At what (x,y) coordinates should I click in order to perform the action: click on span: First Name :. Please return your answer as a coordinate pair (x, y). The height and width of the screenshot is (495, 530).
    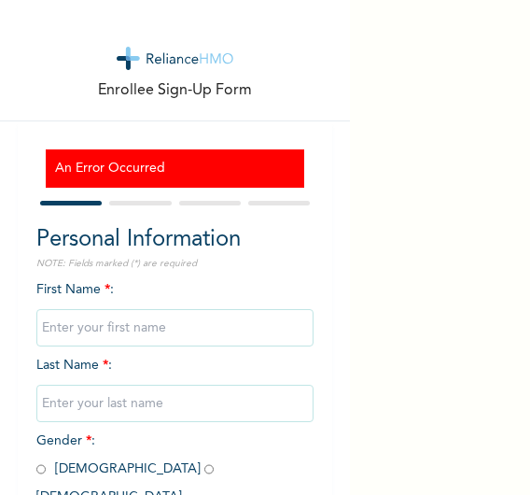
    Looking at the image, I should click on (176, 308).